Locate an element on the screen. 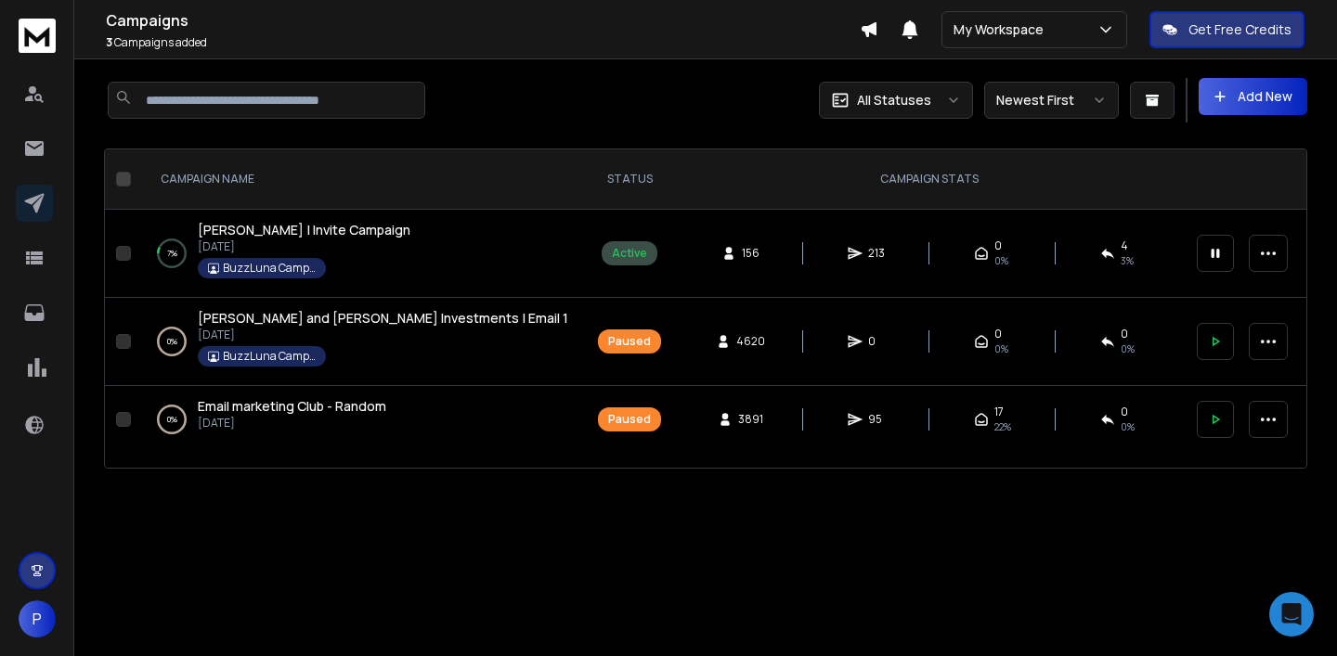  span: 3891 is located at coordinates (750, 420).